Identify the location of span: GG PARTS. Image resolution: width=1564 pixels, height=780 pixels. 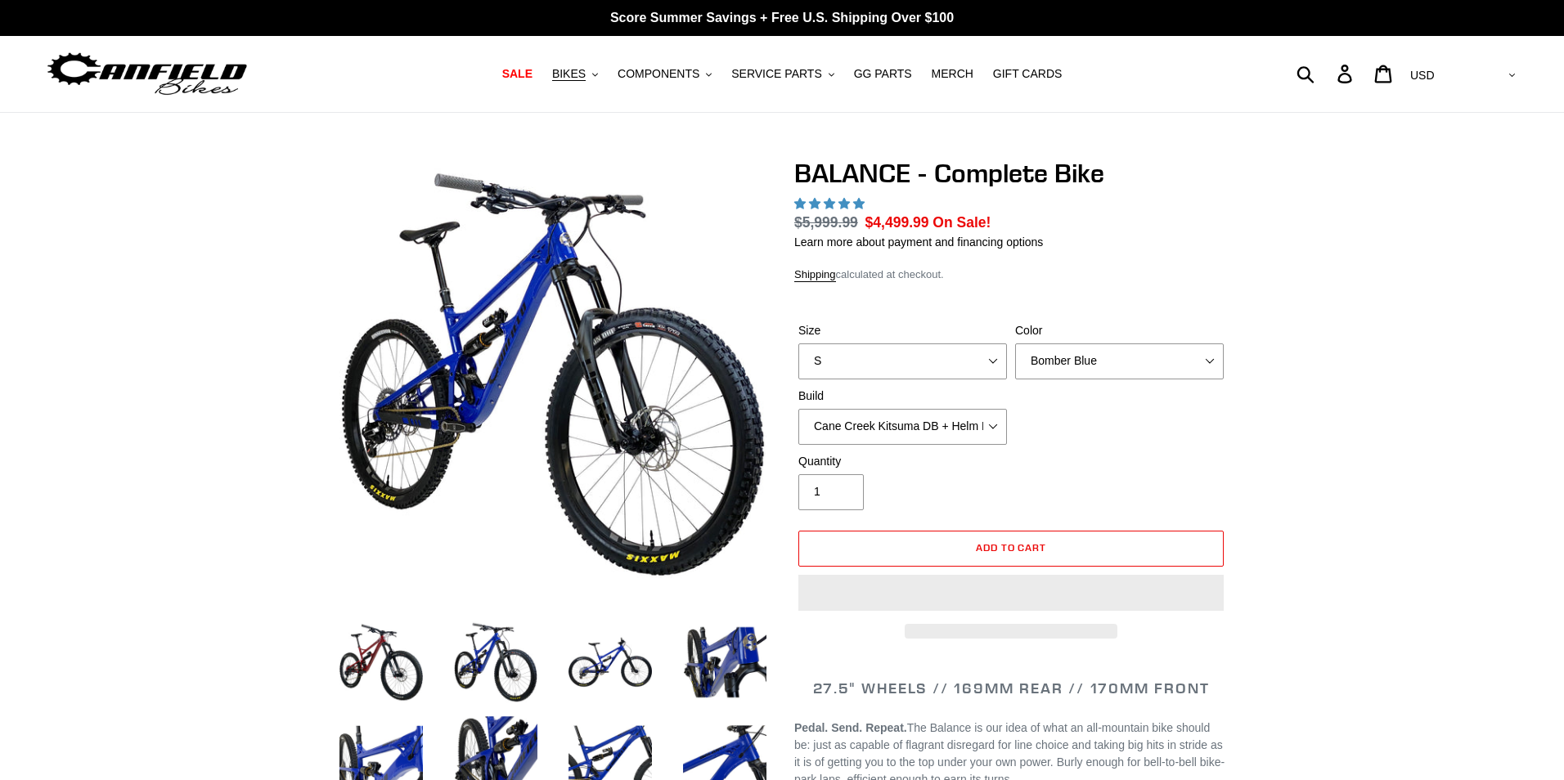
(882, 74).